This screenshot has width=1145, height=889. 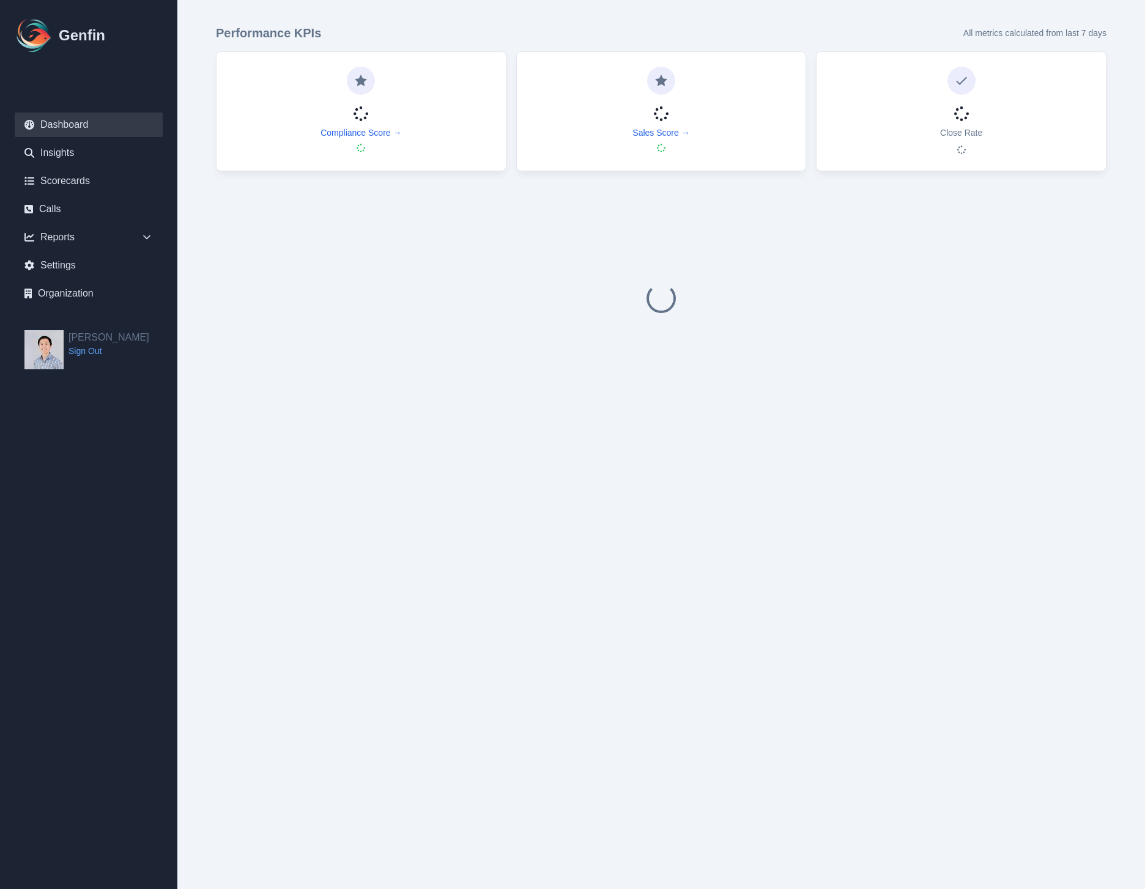 What do you see at coordinates (89, 153) in the screenshot?
I see `a: Insights` at bounding box center [89, 153].